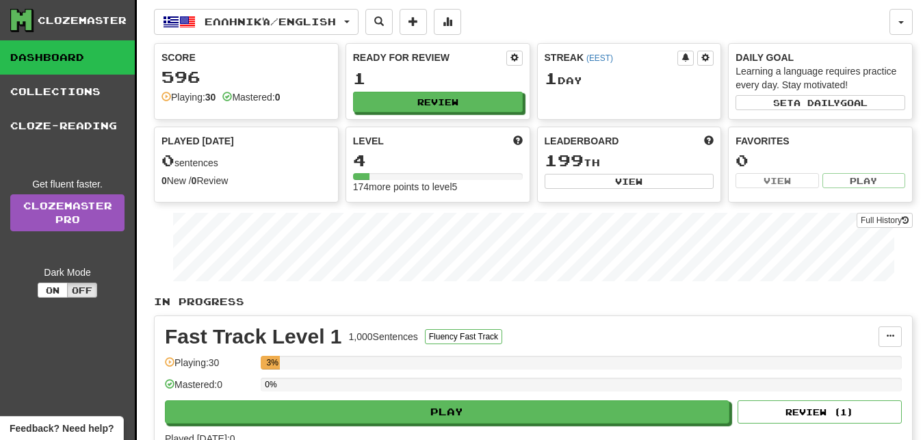 The height and width of the screenshot is (440, 923). I want to click on span: Open feedback widget, so click(62, 428).